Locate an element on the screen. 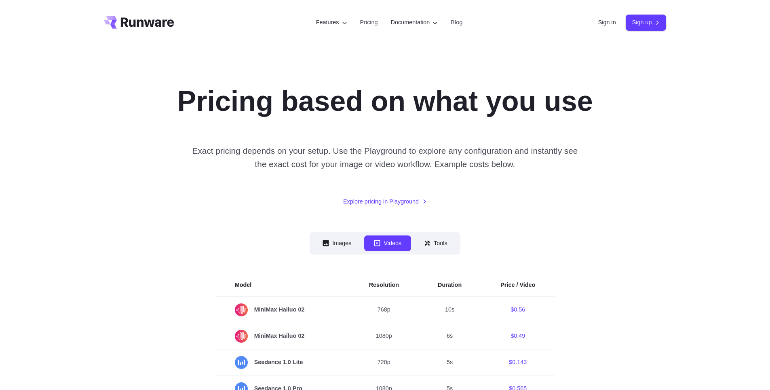  h1: Pricing based on what you use is located at coordinates (385, 101).